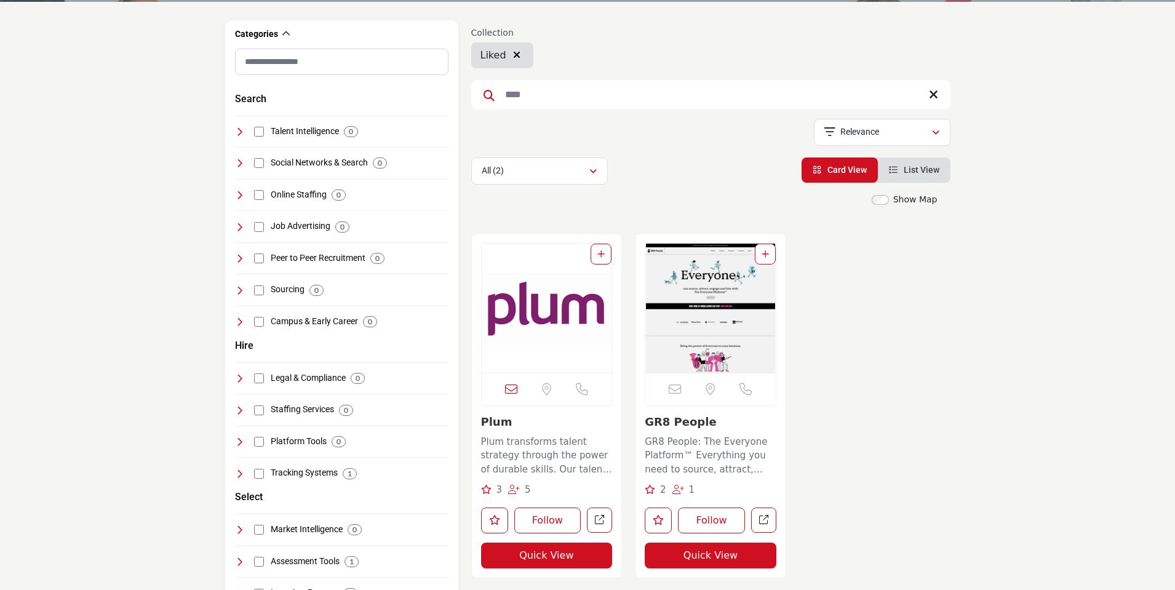 This screenshot has height=590, width=1175. I want to click on input: Select Legal & Compliance checkbox, so click(259, 378).